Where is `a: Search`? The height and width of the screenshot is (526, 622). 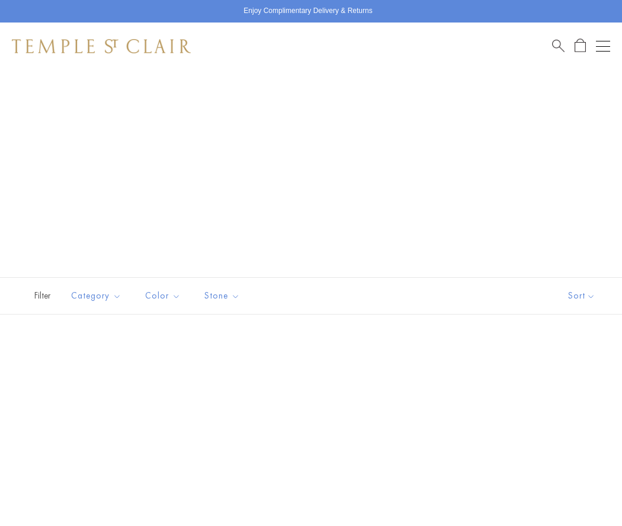
a: Search is located at coordinates (558, 46).